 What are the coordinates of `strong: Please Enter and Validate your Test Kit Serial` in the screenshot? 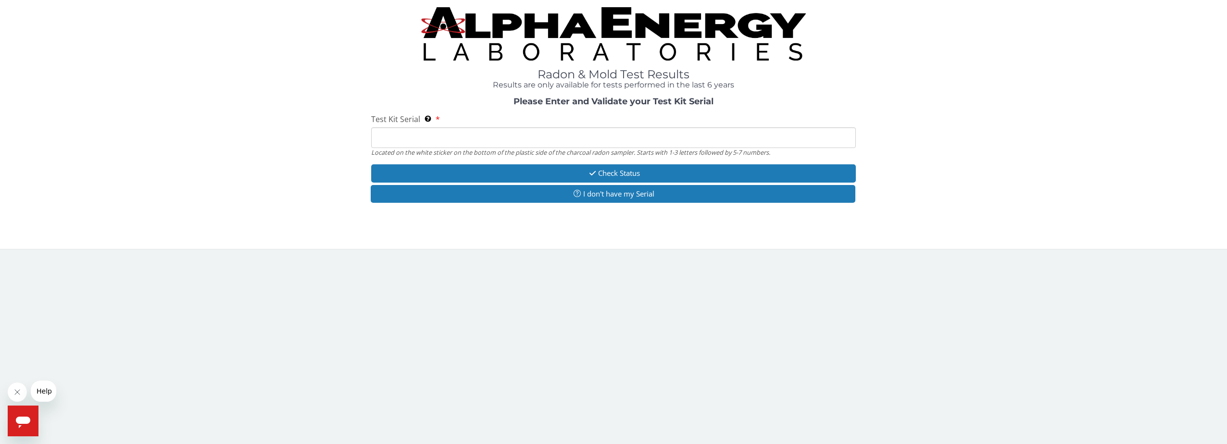 It's located at (614, 101).